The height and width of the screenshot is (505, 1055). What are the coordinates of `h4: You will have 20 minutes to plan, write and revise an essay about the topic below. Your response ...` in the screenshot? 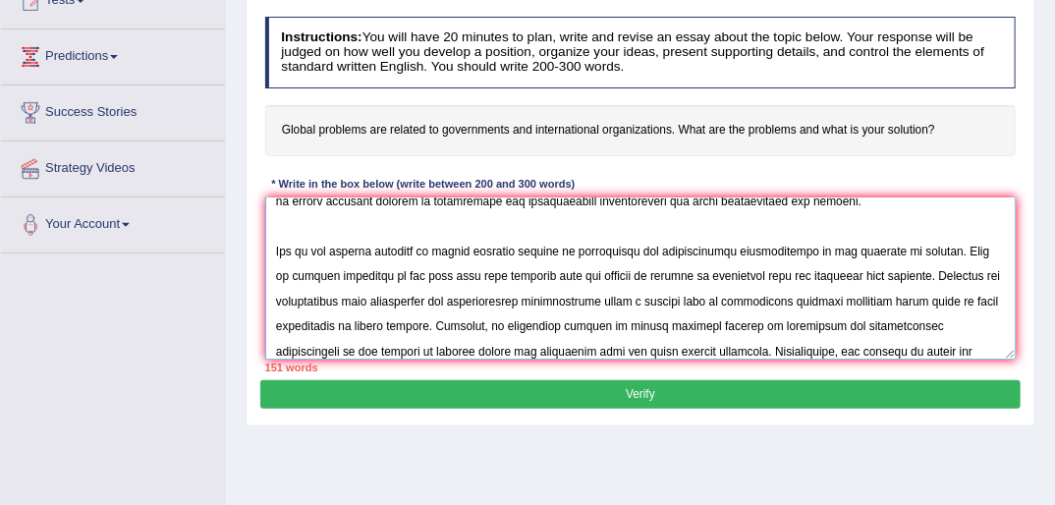 It's located at (641, 52).